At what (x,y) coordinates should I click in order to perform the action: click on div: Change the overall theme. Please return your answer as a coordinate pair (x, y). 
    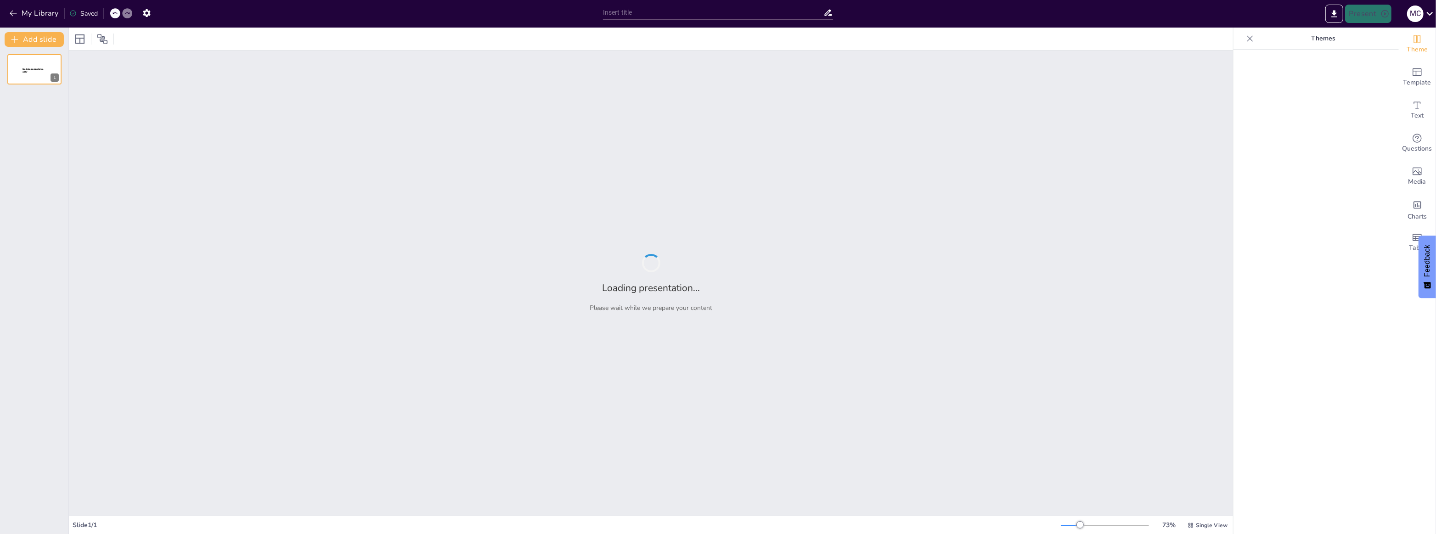
    Looking at the image, I should click on (1417, 44).